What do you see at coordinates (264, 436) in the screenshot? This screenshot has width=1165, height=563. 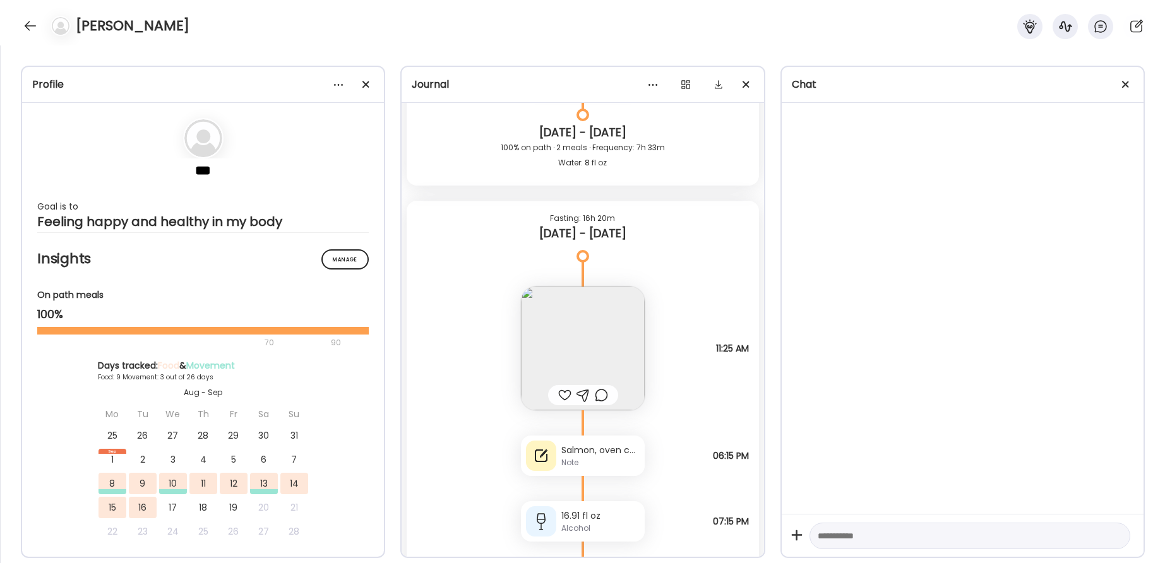 I see `div: 30` at bounding box center [264, 436].